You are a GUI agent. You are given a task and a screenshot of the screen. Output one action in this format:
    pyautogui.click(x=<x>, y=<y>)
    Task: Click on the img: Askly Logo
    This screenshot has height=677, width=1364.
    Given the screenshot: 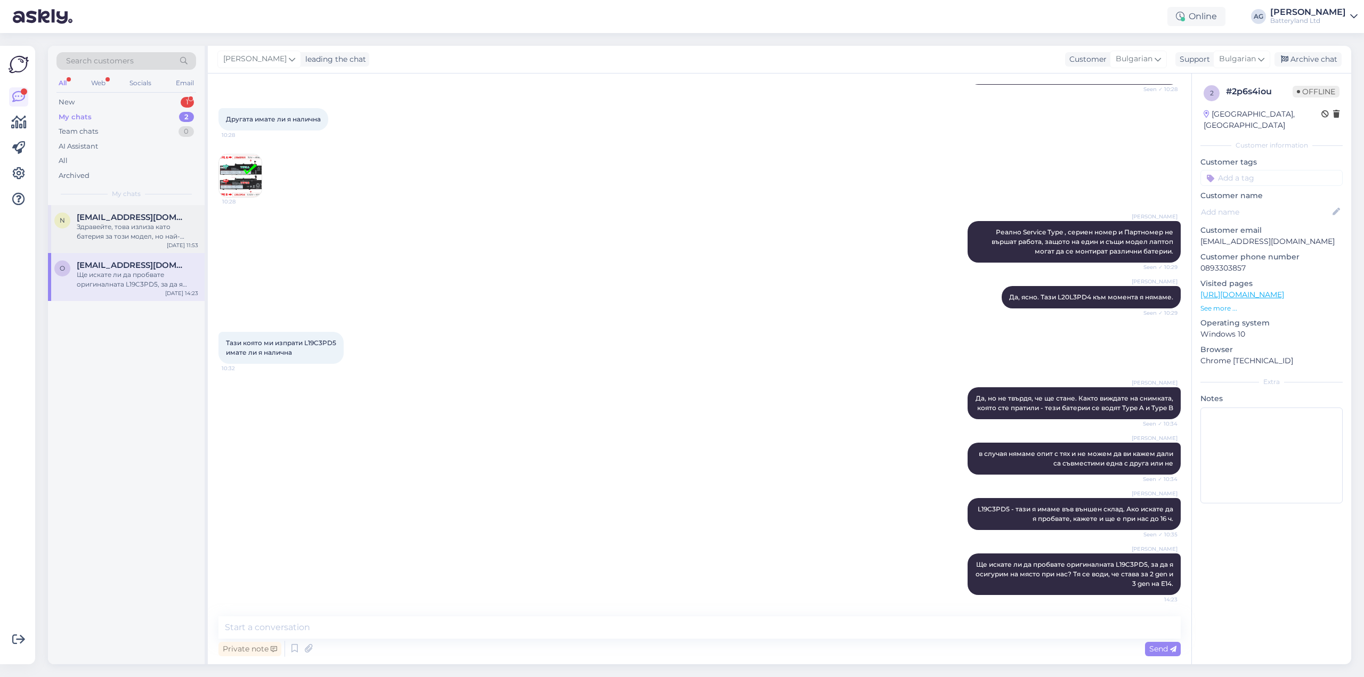 What is the action you would take?
    pyautogui.click(x=19, y=64)
    